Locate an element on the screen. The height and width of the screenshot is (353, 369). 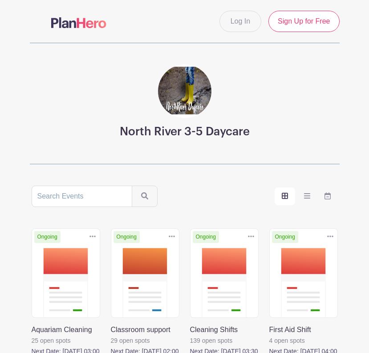
a: Log In is located at coordinates (240, 21).